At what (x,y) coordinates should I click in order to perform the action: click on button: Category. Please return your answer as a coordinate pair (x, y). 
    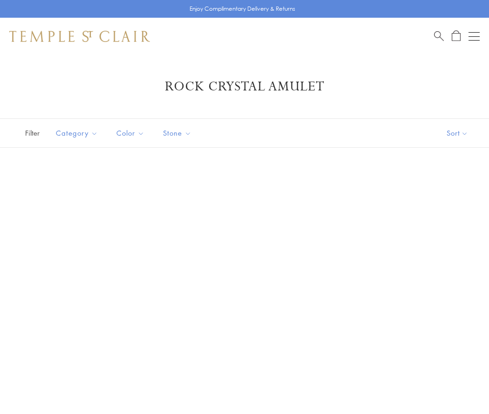
    Looking at the image, I should click on (77, 133).